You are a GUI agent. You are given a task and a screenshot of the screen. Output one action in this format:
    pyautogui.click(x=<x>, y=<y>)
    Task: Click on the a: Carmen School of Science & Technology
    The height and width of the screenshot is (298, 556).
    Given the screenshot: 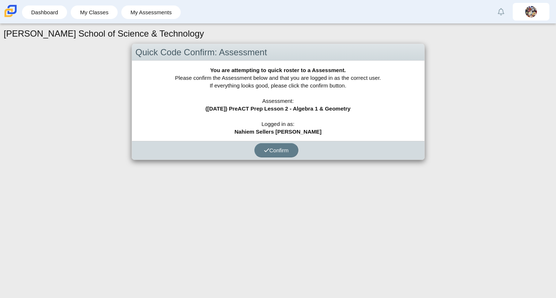 What is the action you would take?
    pyautogui.click(x=11, y=16)
    